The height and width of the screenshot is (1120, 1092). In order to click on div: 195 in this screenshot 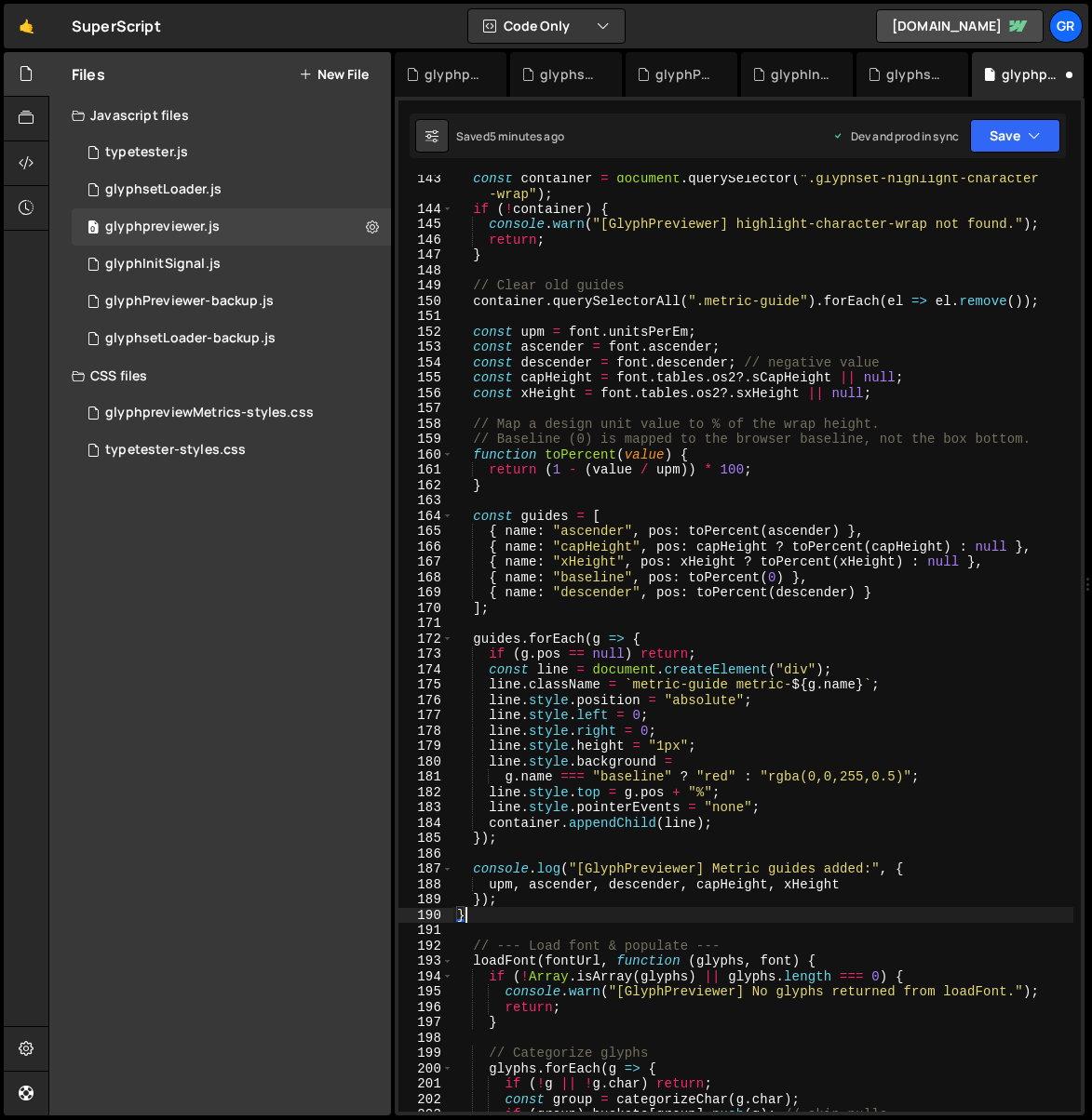, I will do `click(425, 992)`.